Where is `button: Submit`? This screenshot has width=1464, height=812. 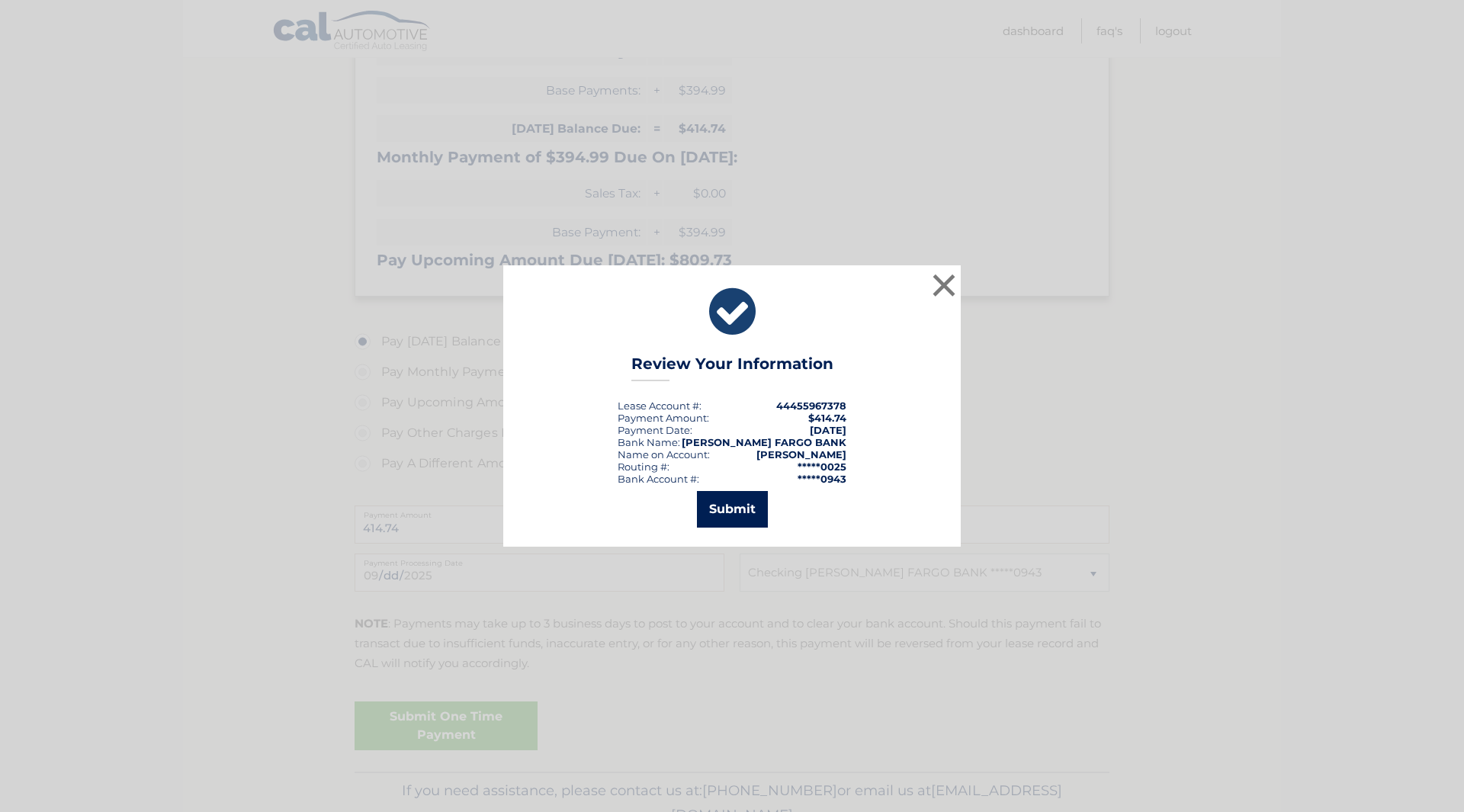 button: Submit is located at coordinates (732, 509).